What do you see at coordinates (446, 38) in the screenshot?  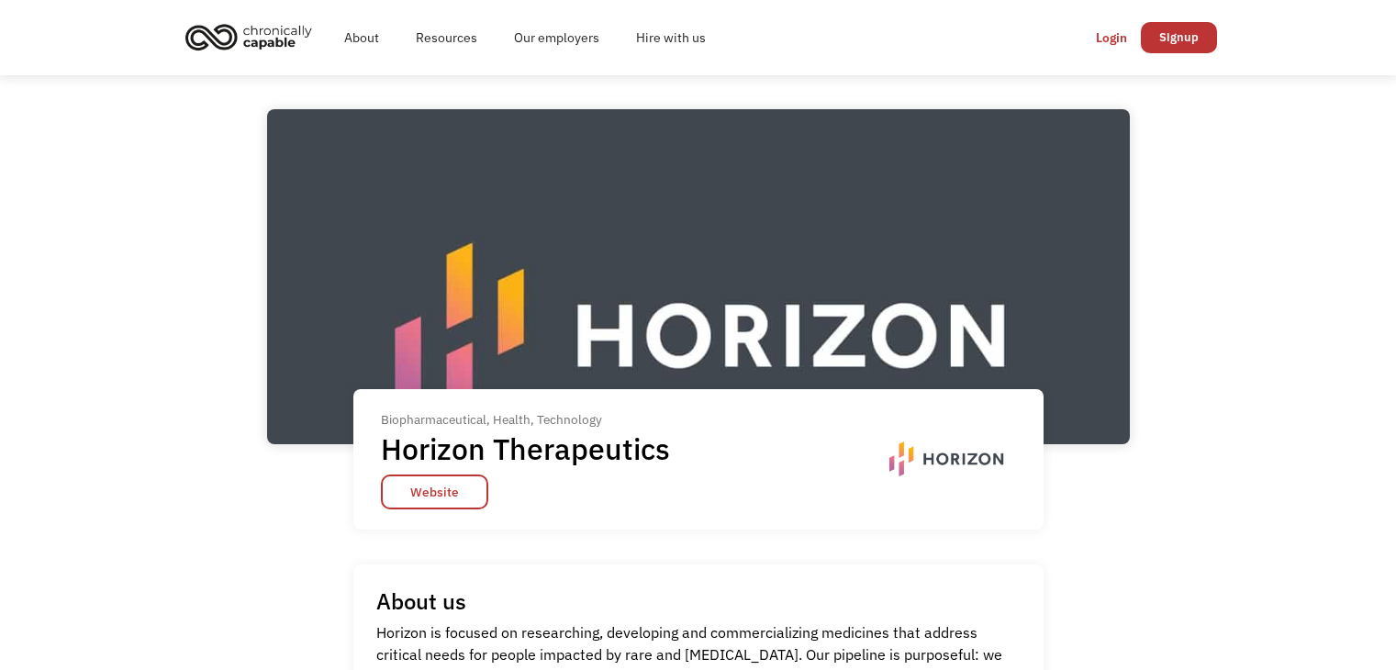 I see `a: Resources` at bounding box center [446, 38].